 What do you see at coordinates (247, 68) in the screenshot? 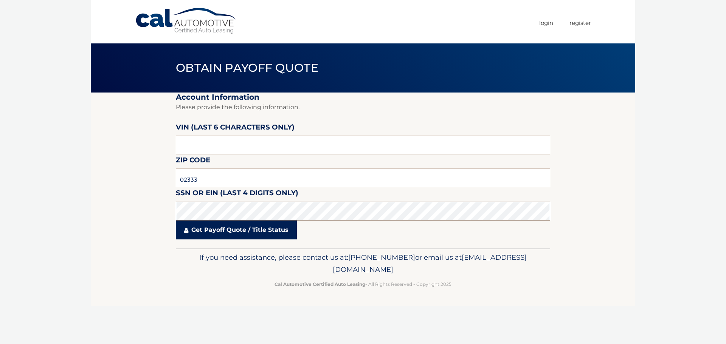
I see `span: Obtain Payoff Quote` at bounding box center [247, 68].